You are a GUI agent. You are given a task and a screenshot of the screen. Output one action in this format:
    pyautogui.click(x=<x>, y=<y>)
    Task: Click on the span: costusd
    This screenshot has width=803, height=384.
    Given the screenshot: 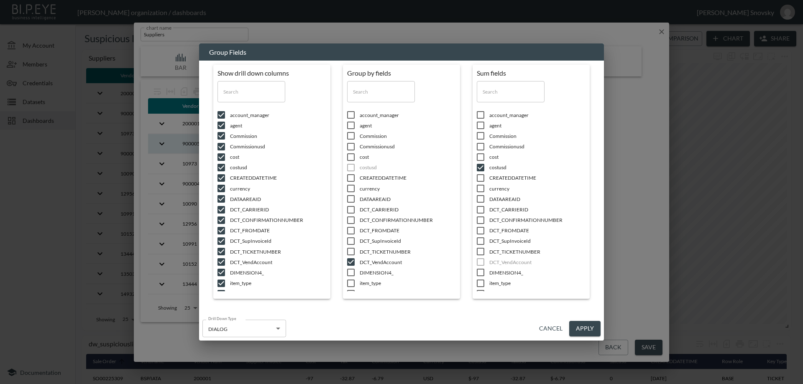 What is the action you would take?
    pyautogui.click(x=278, y=167)
    